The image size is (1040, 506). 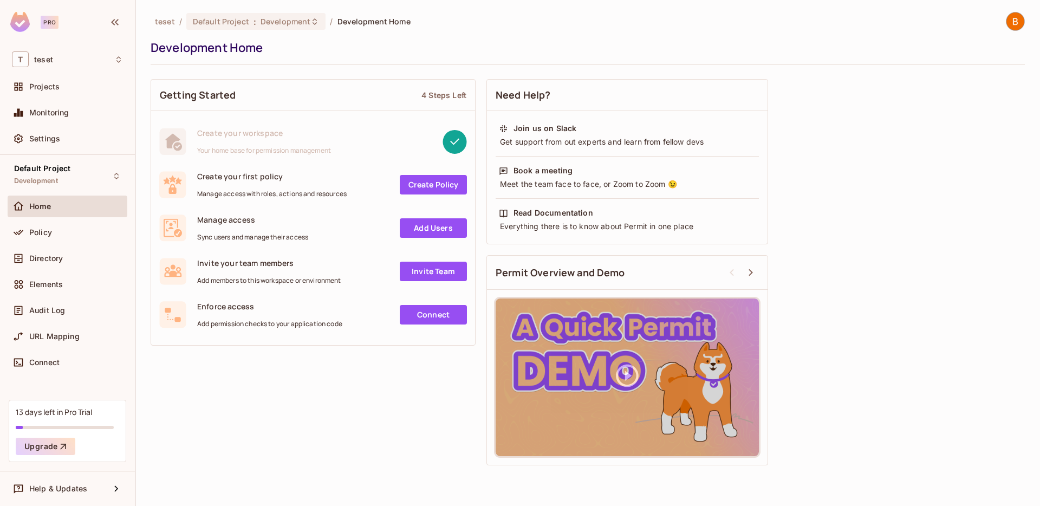 I want to click on span: Sync users and manage their access, so click(x=252, y=237).